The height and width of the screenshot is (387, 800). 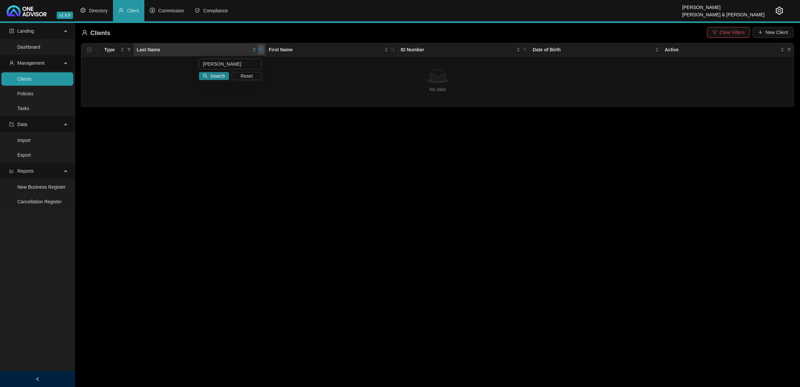 What do you see at coordinates (31, 63) in the screenshot?
I see `span: Management` at bounding box center [31, 63].